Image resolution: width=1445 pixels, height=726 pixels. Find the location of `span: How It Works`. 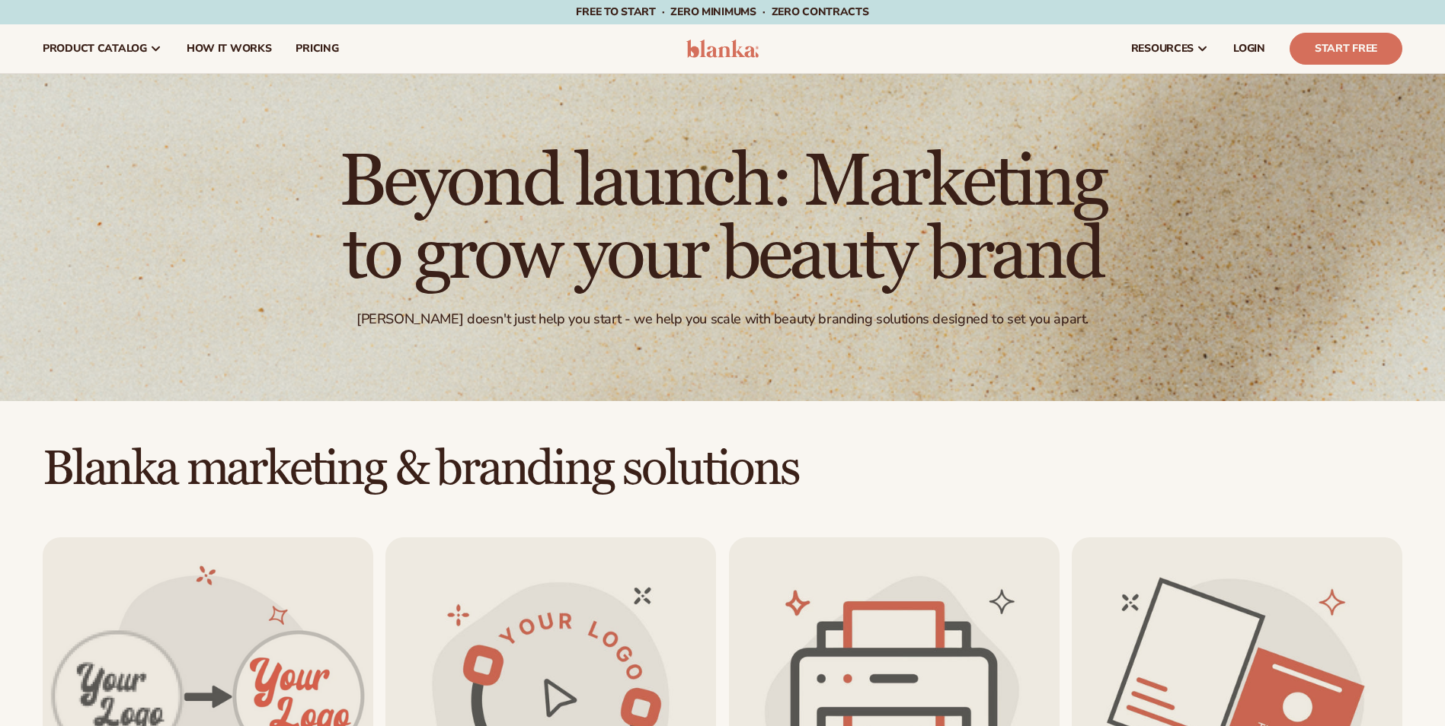

span: How It Works is located at coordinates (229, 49).